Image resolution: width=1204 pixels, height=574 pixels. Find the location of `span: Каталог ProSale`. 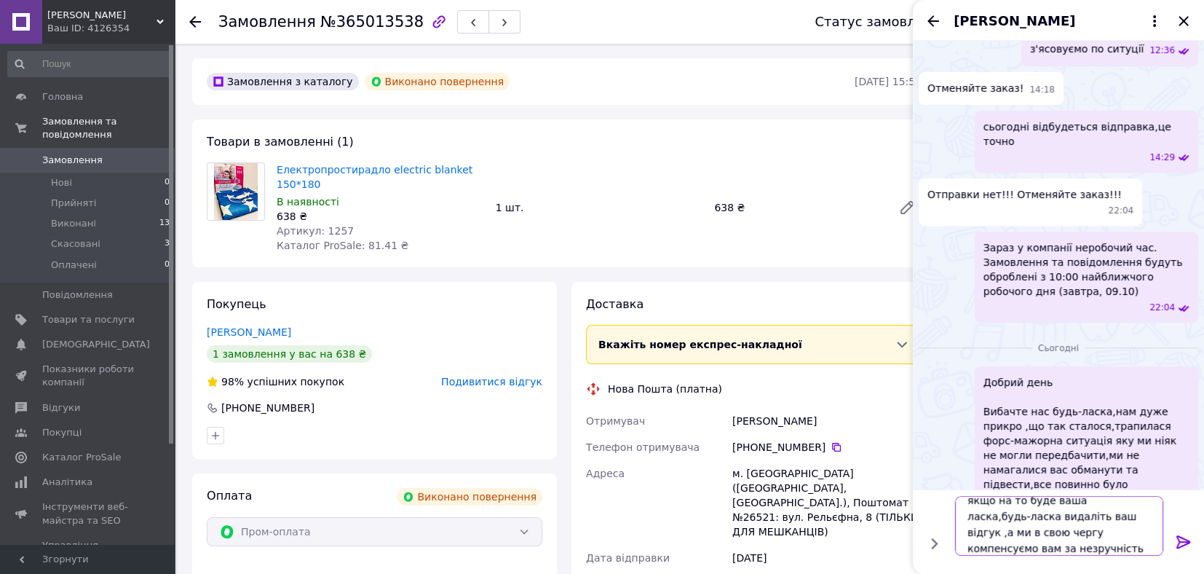

span: Каталог ProSale is located at coordinates (82, 457).